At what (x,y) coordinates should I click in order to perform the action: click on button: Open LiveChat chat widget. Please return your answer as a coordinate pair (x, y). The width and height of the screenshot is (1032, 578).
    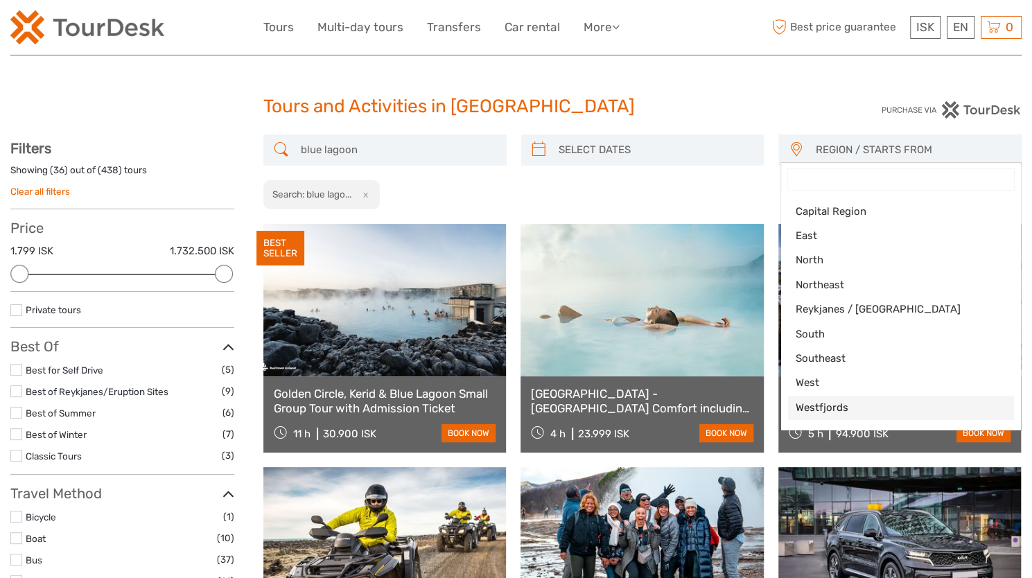
    Looking at the image, I should click on (168, 30).